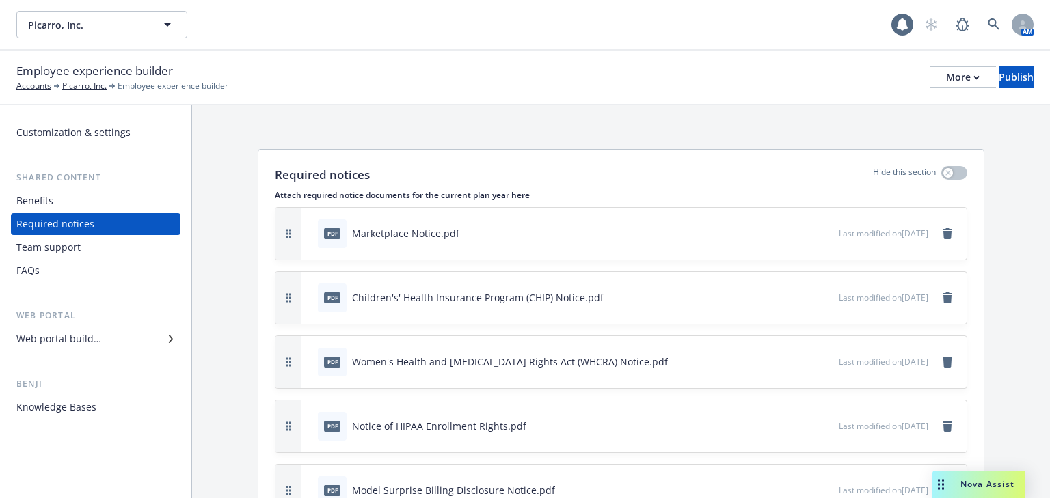 The height and width of the screenshot is (498, 1050). What do you see at coordinates (49, 247) in the screenshot?
I see `div: Team support` at bounding box center [49, 247].